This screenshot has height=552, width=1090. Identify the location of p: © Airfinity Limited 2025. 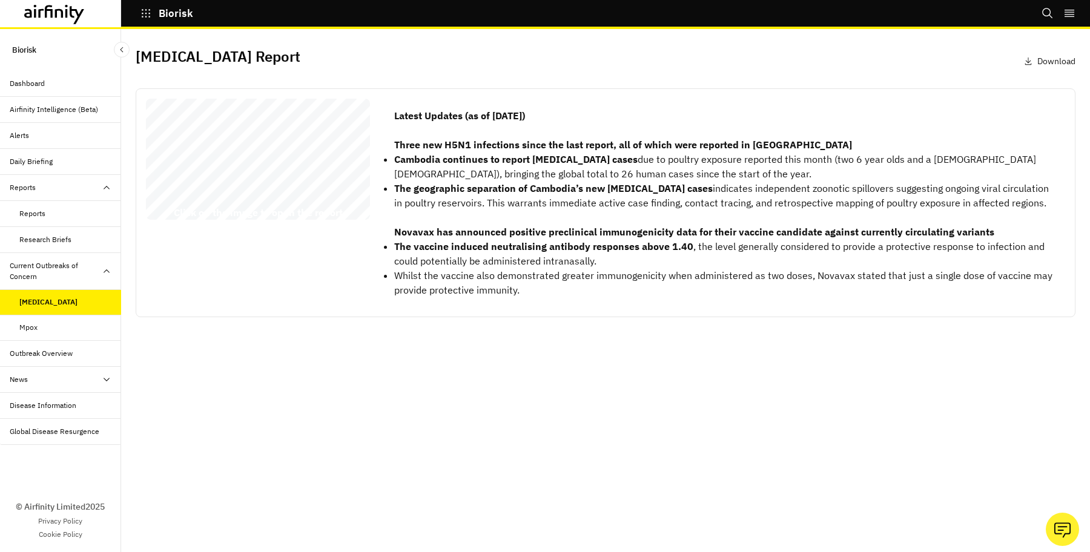
(60, 507).